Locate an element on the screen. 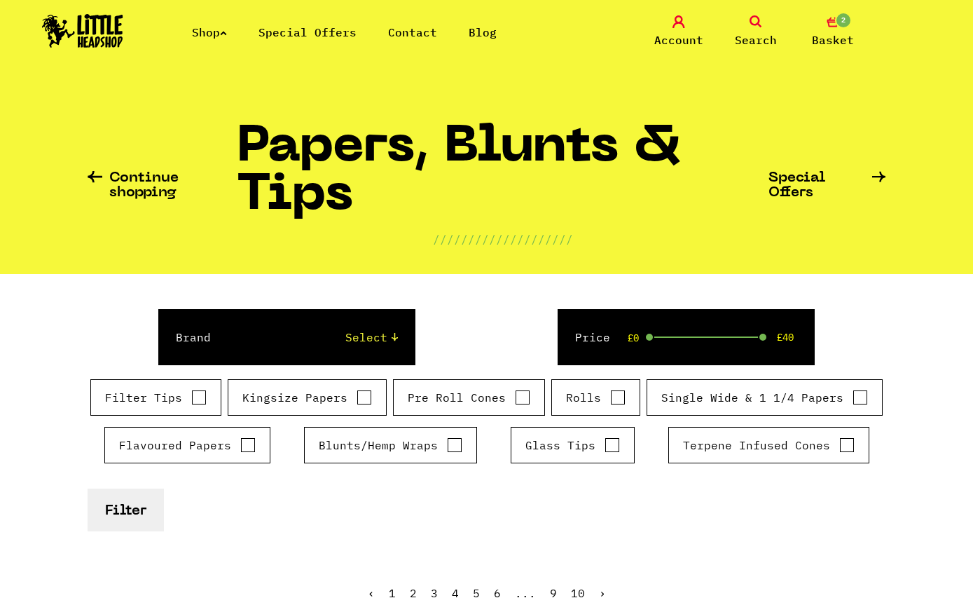 The width and height of the screenshot is (973, 605). a: 2 Basket is located at coordinates (833, 32).